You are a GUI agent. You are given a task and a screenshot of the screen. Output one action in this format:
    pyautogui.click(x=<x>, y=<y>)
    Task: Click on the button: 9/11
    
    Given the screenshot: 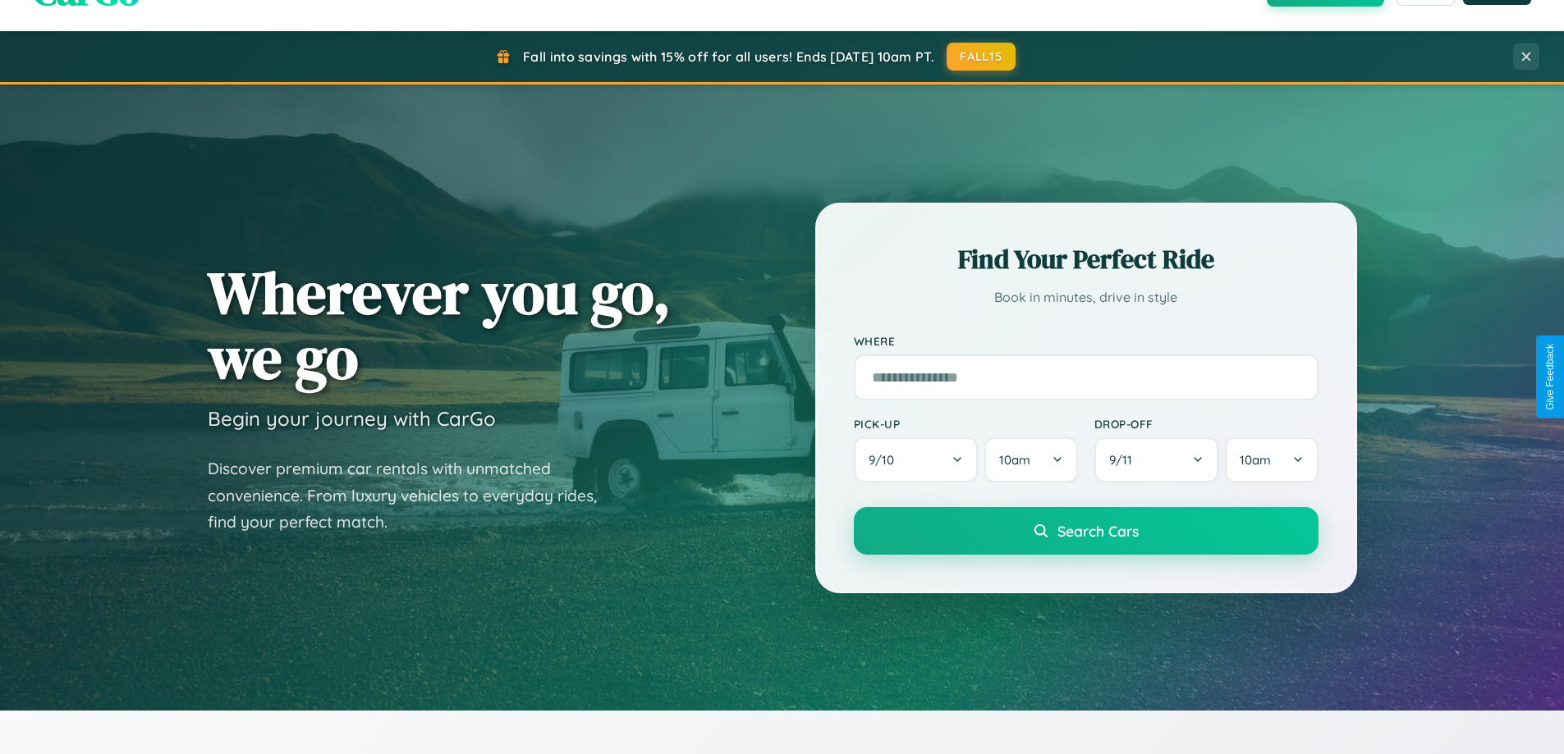 What is the action you would take?
    pyautogui.click(x=1157, y=460)
    